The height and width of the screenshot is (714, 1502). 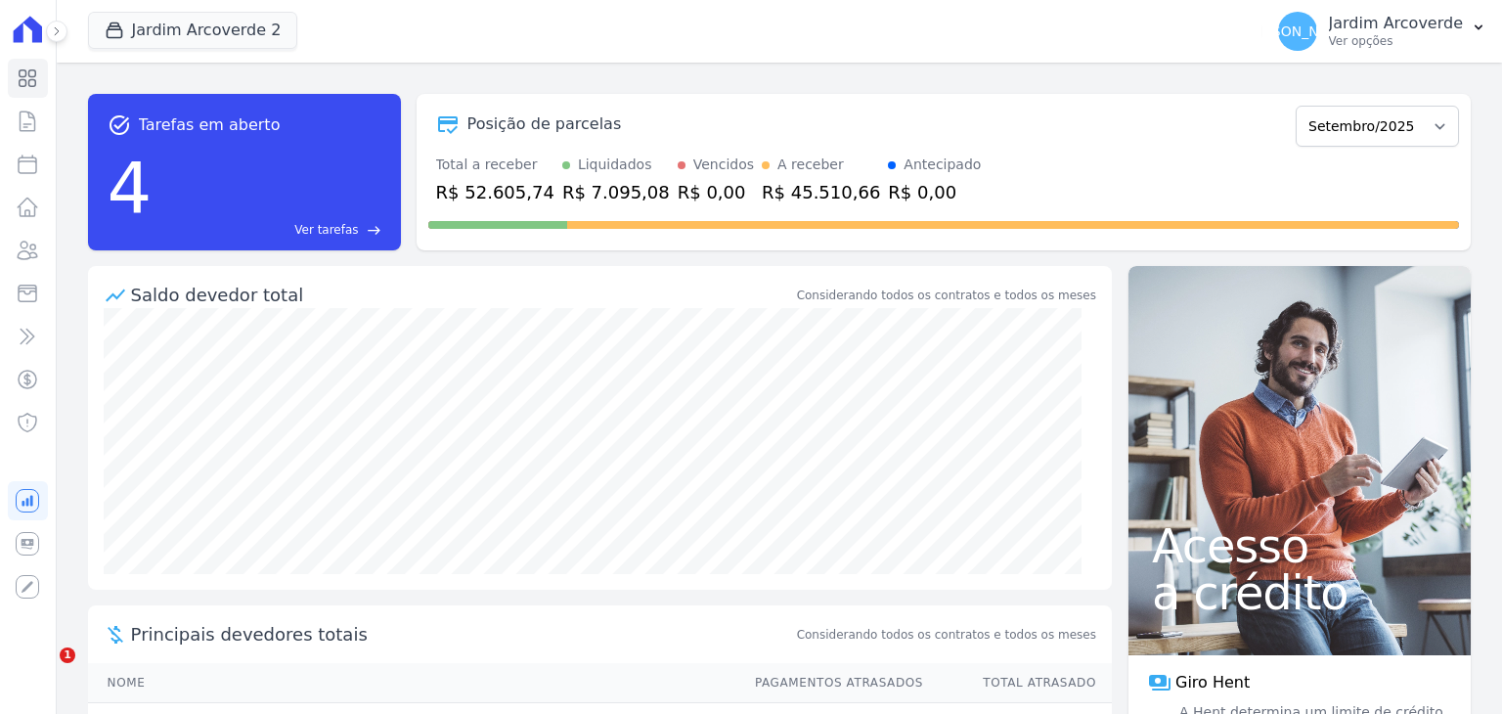 I want to click on span: Acesso, so click(x=1299, y=546).